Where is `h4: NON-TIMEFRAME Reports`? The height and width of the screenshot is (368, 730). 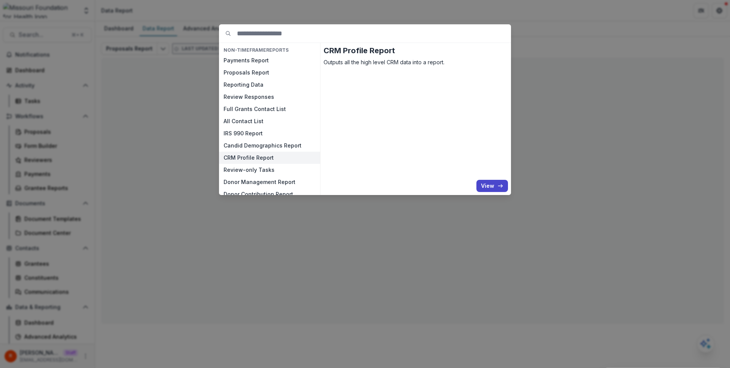
h4: NON-TIMEFRAME Reports is located at coordinates (269, 50).